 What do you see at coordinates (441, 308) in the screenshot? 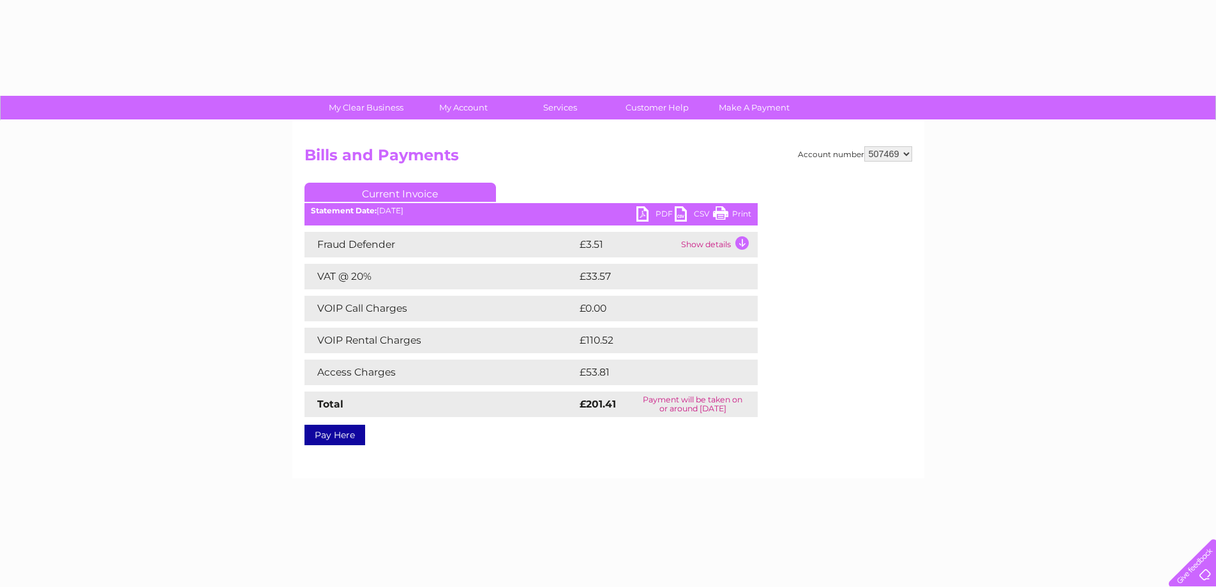
I see `td: VOIP Call Charges` at bounding box center [441, 308].